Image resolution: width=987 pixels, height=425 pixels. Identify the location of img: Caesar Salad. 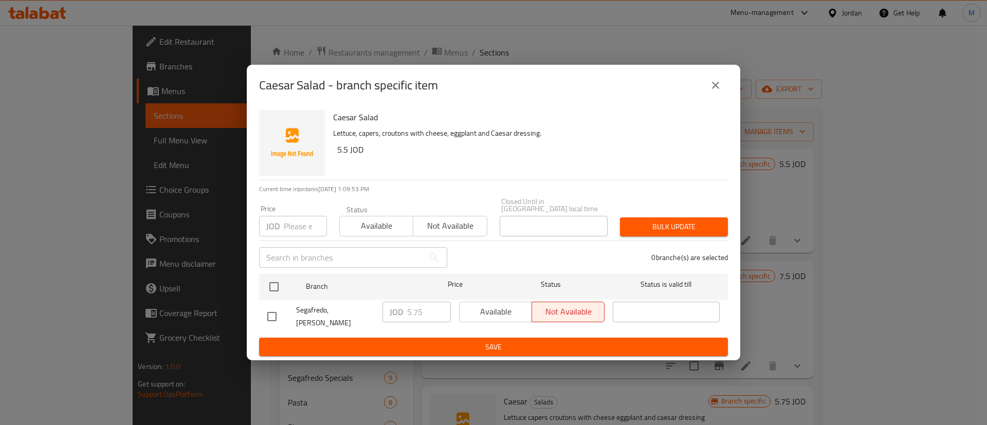
(292, 143).